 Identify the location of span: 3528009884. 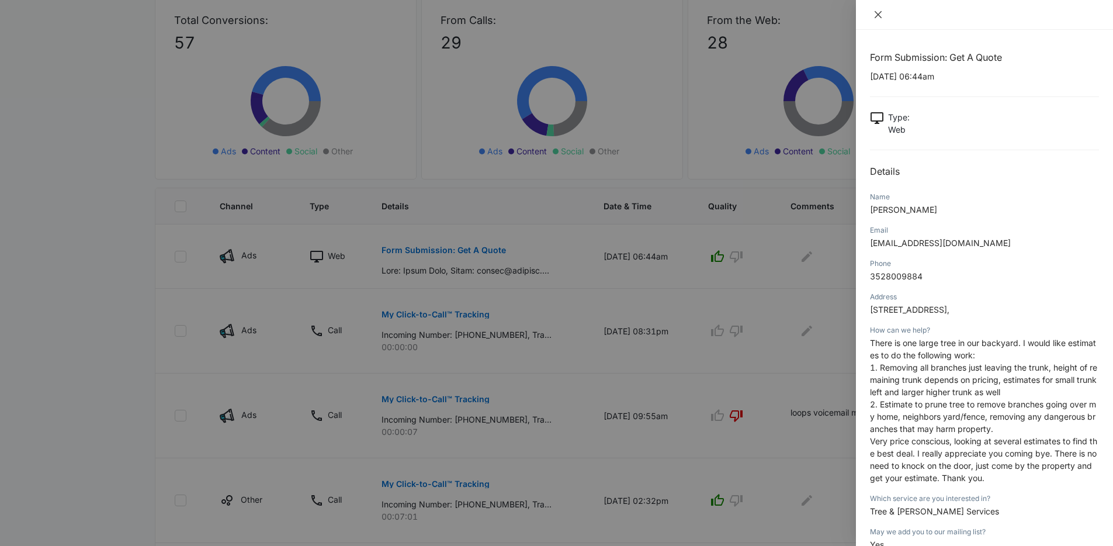
(897, 276).